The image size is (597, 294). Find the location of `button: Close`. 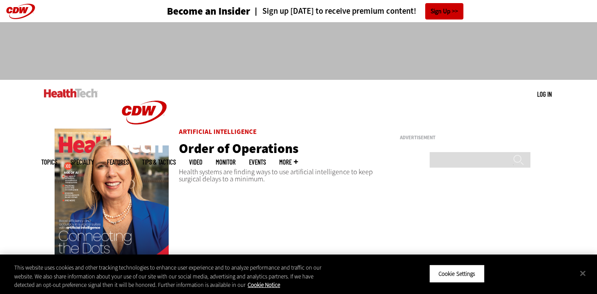

button: Close is located at coordinates (582, 273).